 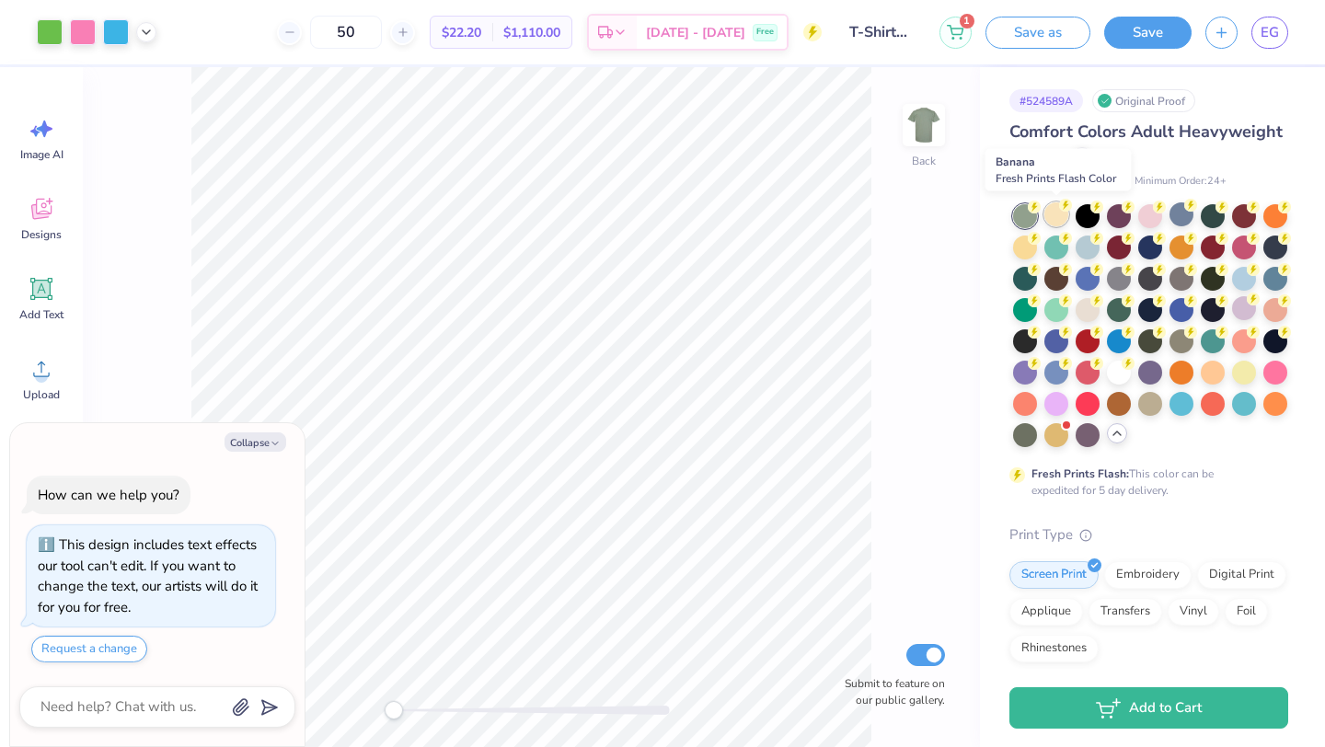 I want to click on span: Free, so click(x=764, y=32).